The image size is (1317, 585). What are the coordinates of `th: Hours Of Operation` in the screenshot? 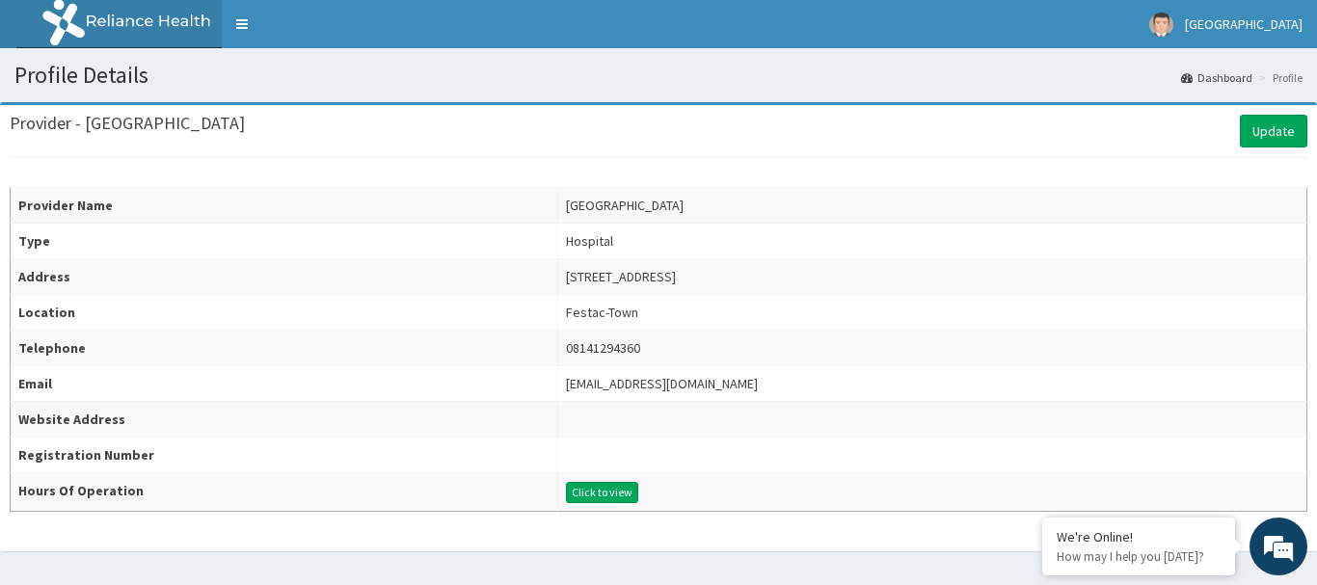 It's located at (284, 493).